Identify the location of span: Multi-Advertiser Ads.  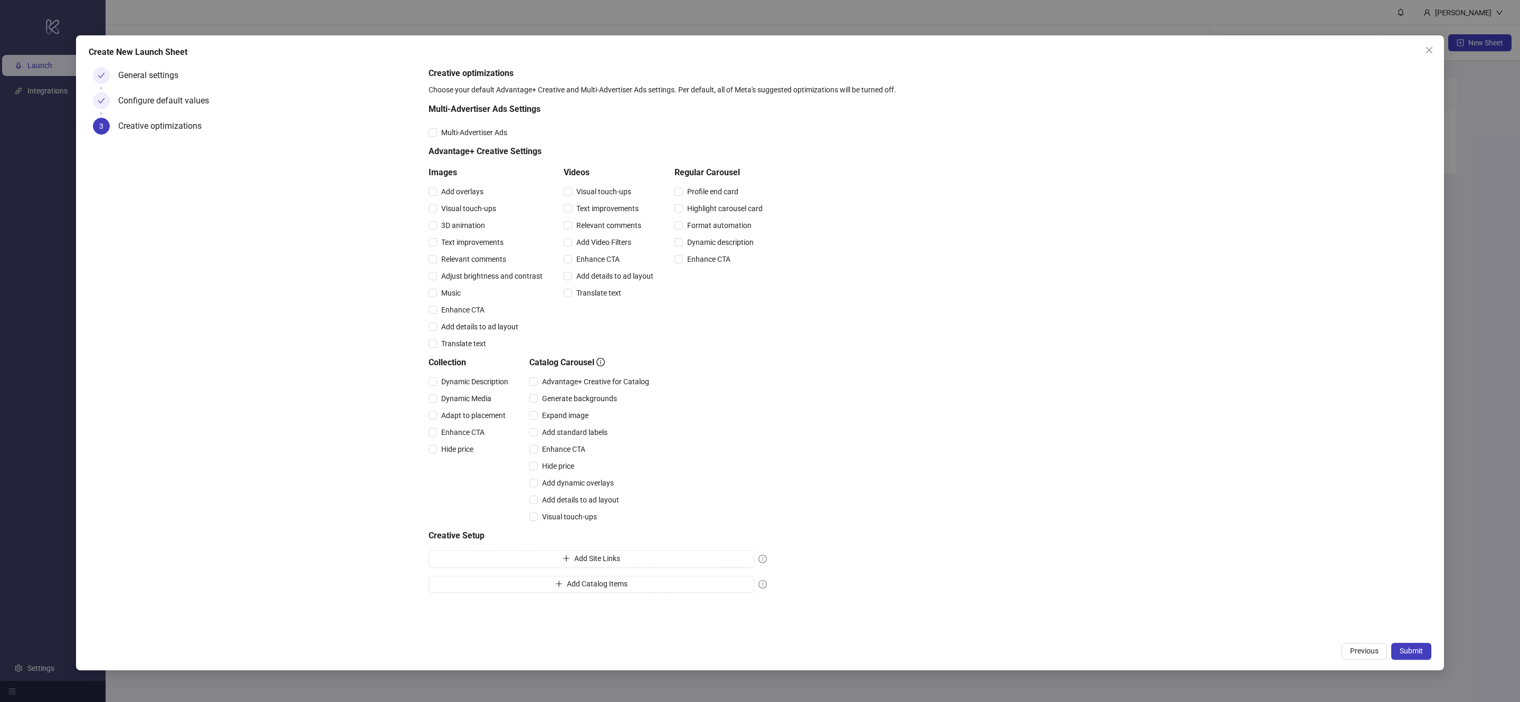
(474, 132).